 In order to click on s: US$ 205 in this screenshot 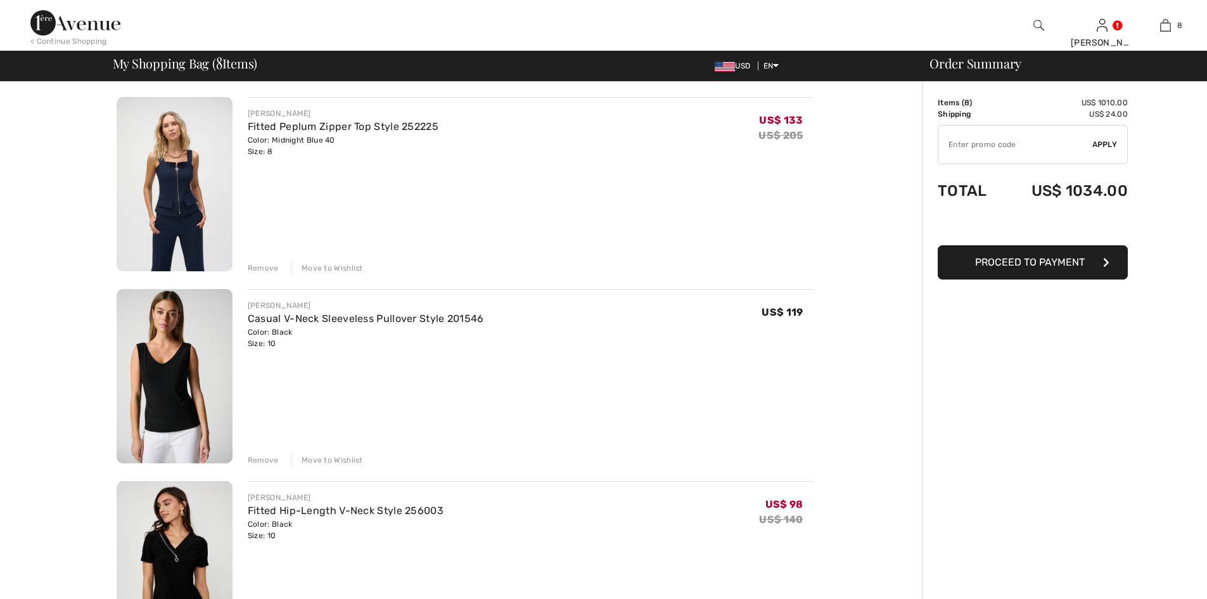, I will do `click(780, 135)`.